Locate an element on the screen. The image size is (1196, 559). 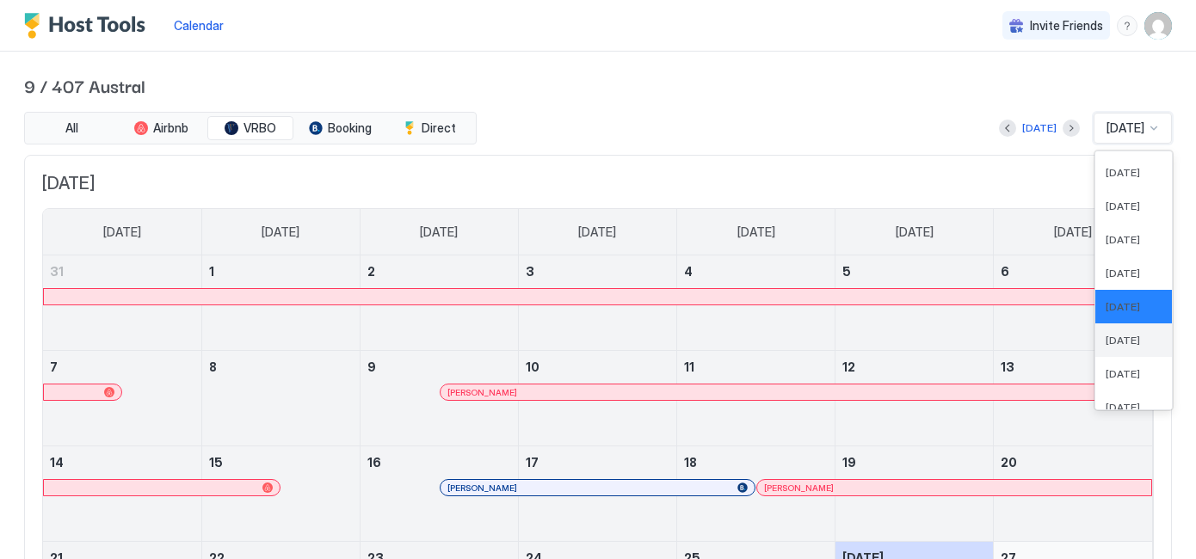
span: 9 / 407 Austral is located at coordinates (598, 85).